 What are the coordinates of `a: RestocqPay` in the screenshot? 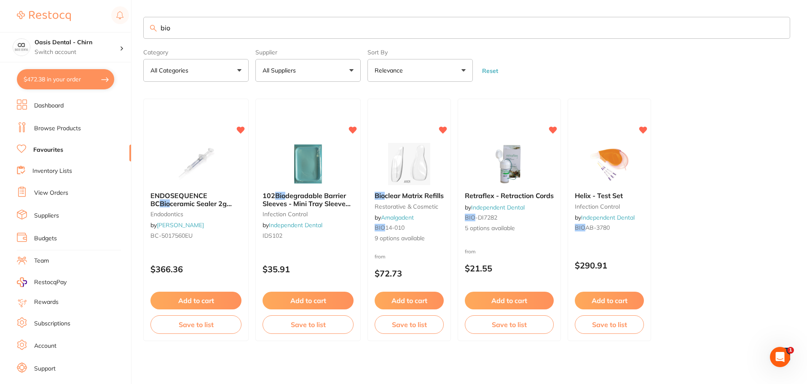 It's located at (42, 282).